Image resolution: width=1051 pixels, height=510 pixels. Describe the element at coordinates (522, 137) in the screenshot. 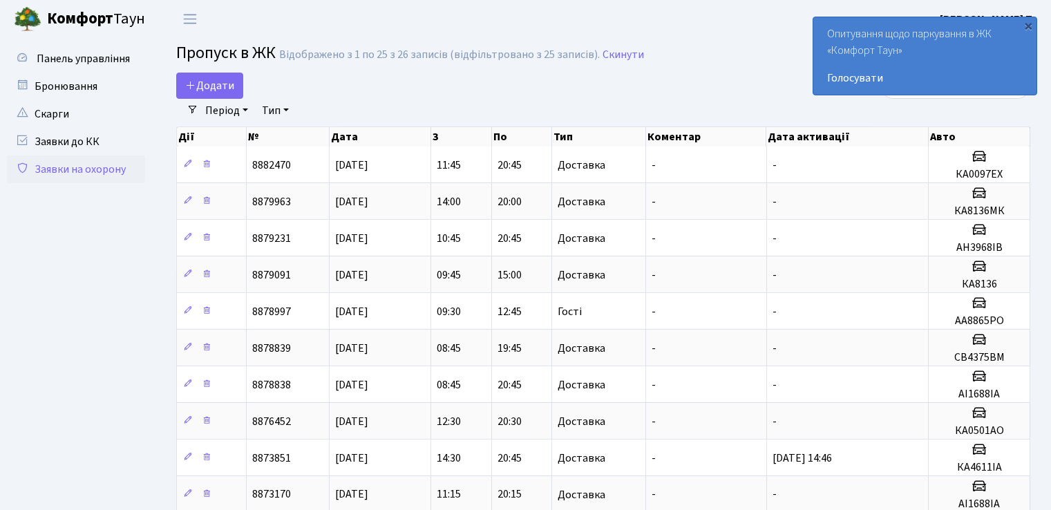

I see `th: По` at that location.